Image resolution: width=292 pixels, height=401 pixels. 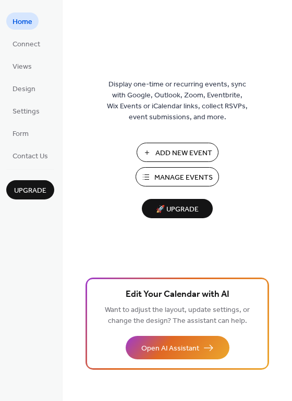 I want to click on span: Manage Events, so click(x=183, y=178).